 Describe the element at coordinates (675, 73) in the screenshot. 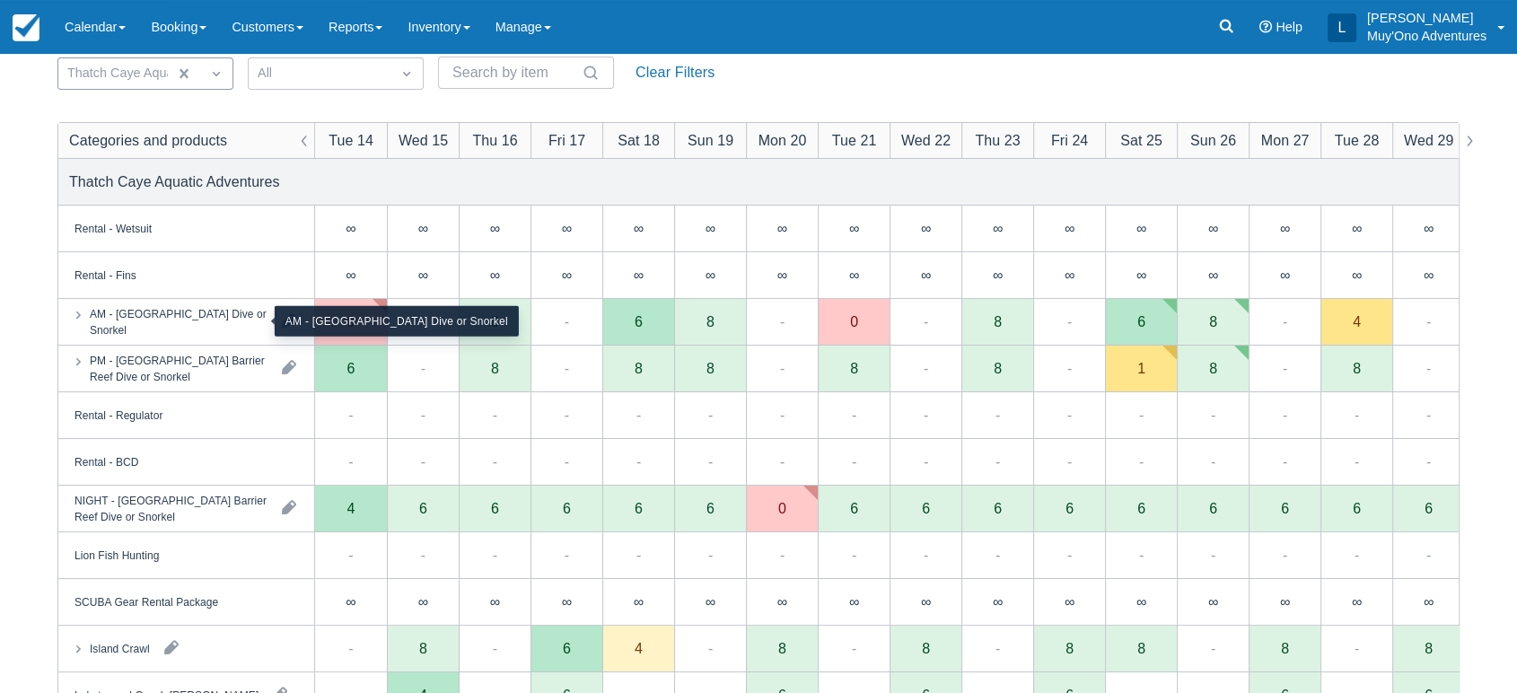

I see `button: Clear Filters` at that location.